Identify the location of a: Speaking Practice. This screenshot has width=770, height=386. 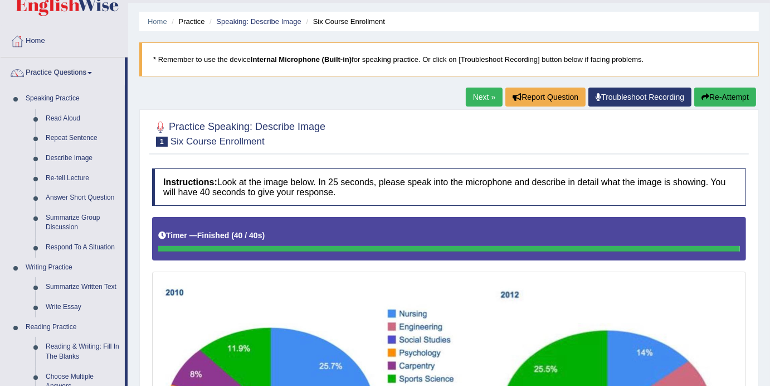
(72, 99).